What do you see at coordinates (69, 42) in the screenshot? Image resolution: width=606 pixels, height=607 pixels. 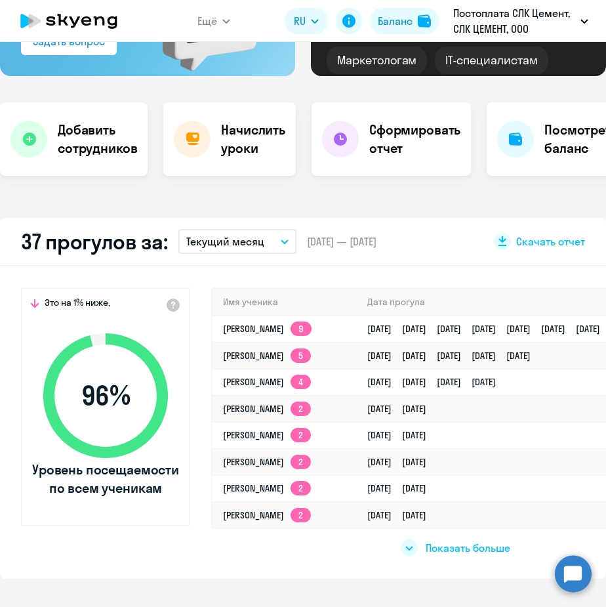 I see `button: Задать вопрос` at bounding box center [69, 42].